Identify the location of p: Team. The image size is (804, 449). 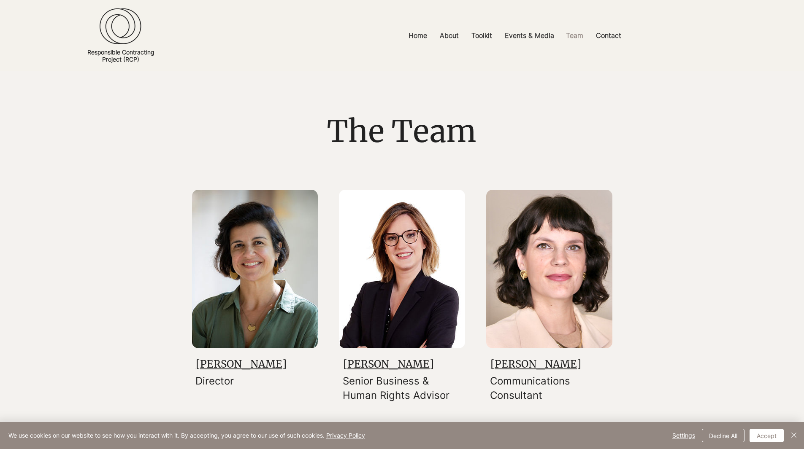
(574, 35).